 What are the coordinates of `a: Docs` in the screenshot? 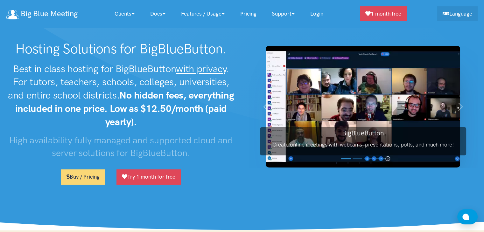 It's located at (158, 14).